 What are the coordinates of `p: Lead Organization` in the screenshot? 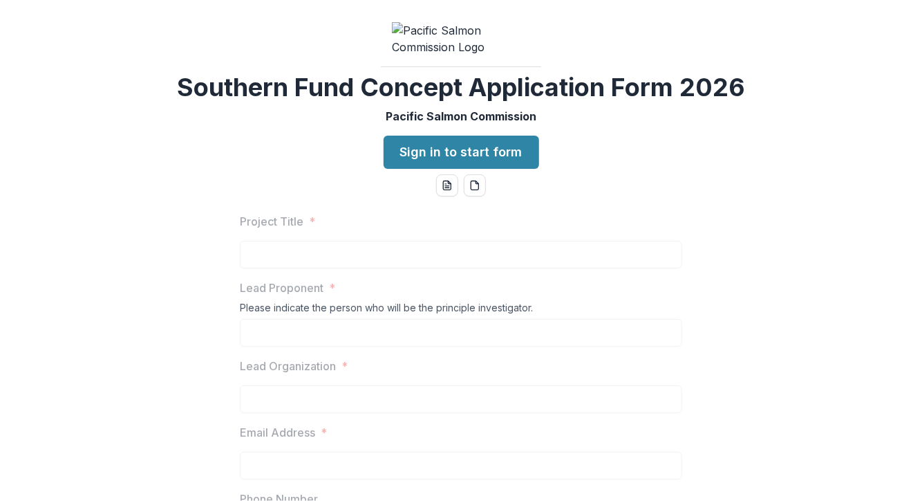 It's located at (288, 366).